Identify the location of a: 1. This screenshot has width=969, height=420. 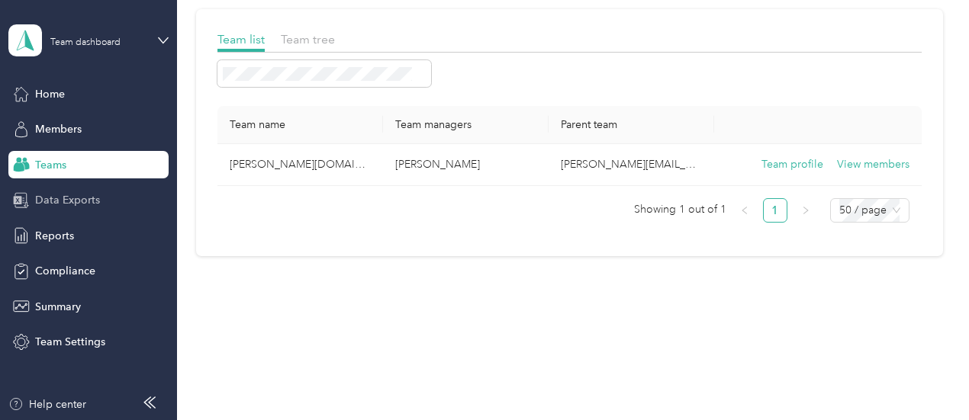
(775, 211).